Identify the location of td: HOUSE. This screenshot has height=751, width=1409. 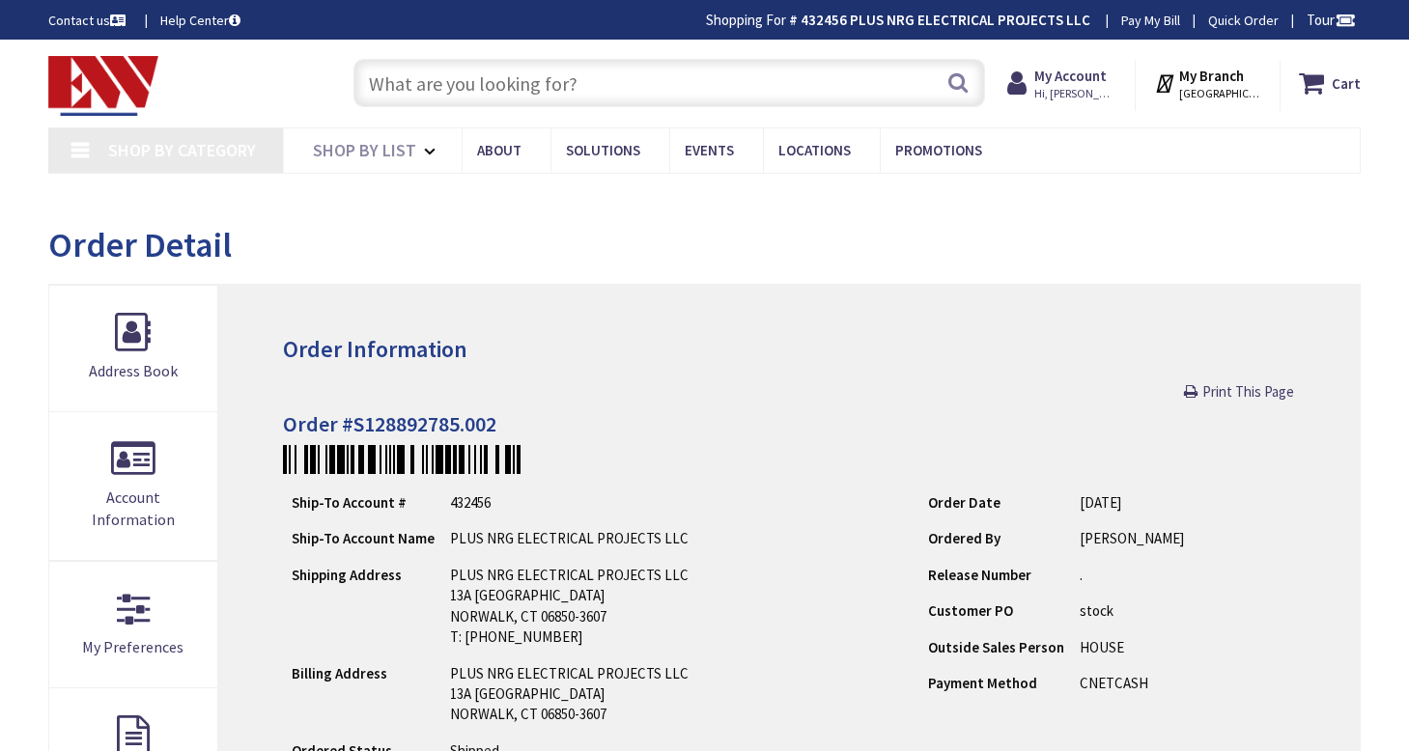
(1144, 647).